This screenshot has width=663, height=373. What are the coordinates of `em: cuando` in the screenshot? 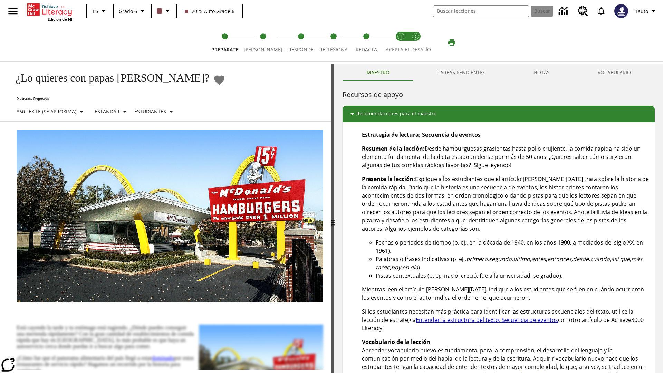 It's located at (600, 259).